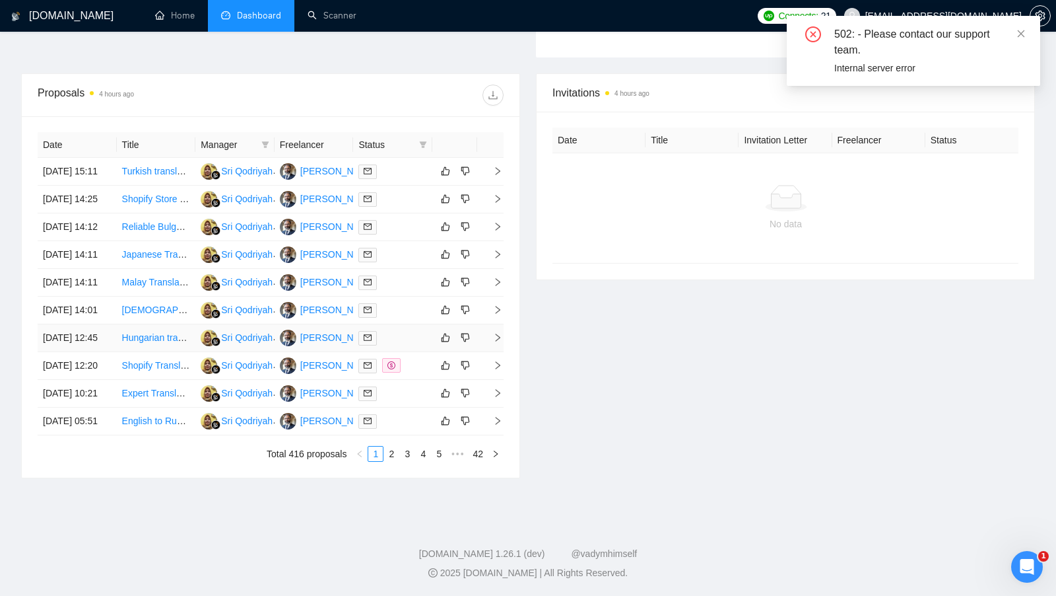 The width and height of the screenshot is (1056, 596). Describe the element at coordinates (972, 140) in the screenshot. I see `th: Status` at that location.